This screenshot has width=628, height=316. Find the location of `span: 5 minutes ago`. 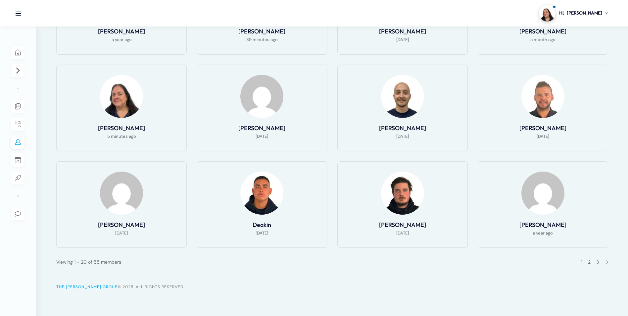

span: 5 minutes ago is located at coordinates (121, 136).